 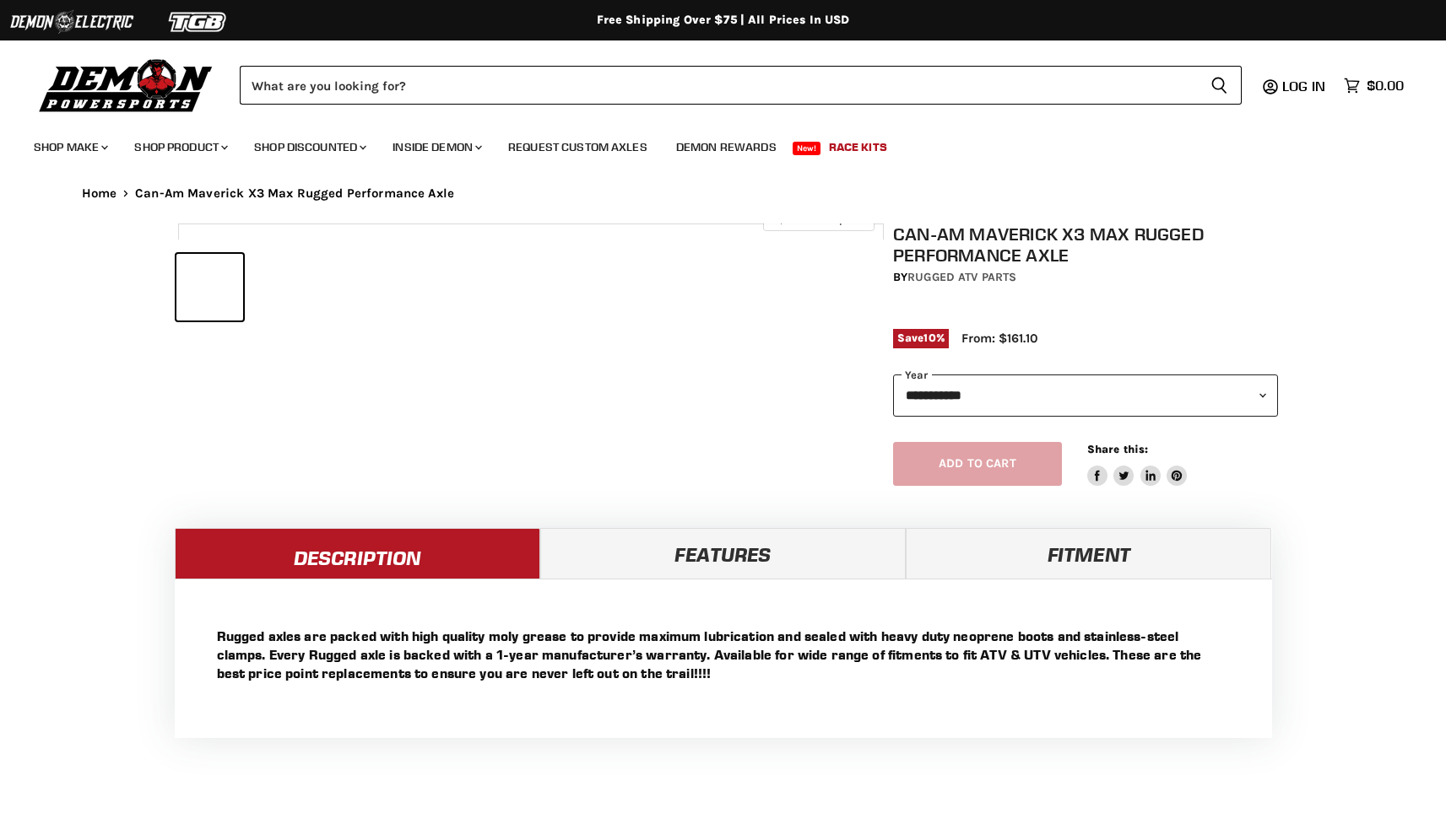 I want to click on a: Request Custom Axles, so click(x=578, y=147).